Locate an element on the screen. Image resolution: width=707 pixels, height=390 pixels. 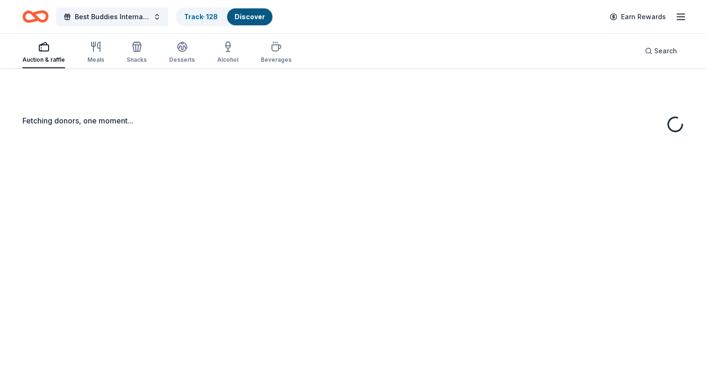
a: Earn Rewards is located at coordinates (638, 17).